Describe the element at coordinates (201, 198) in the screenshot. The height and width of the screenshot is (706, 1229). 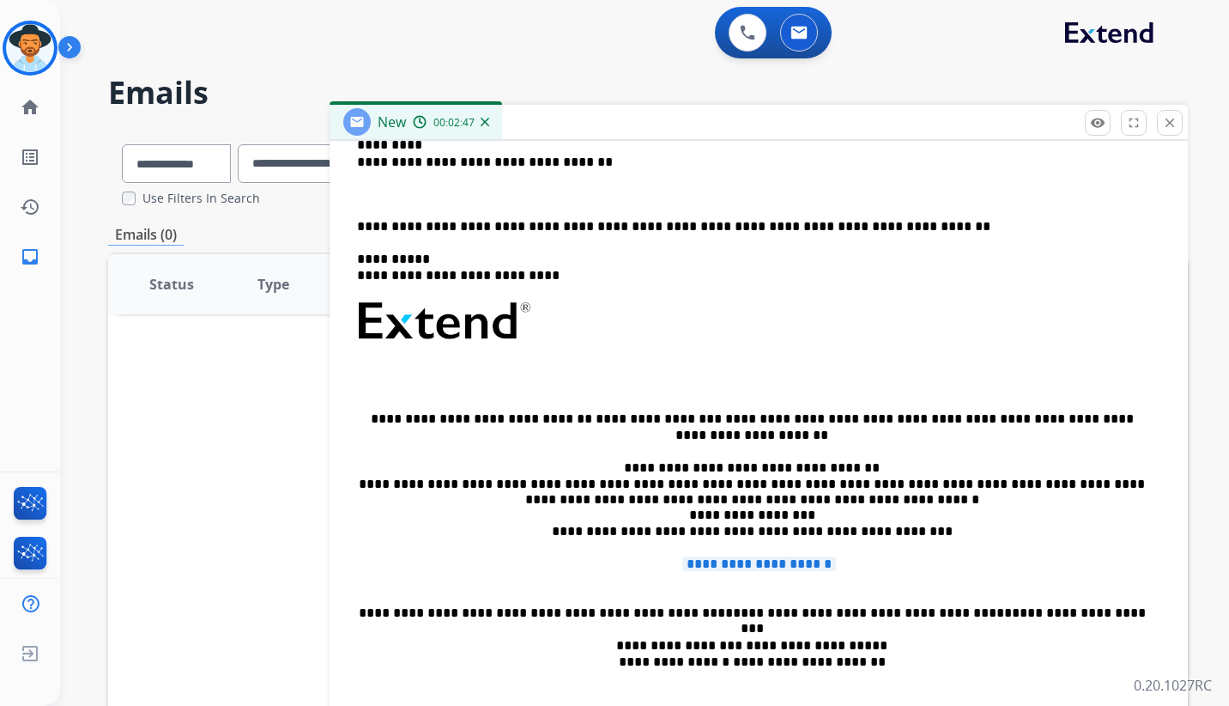
I see `label: Use Filters In Search` at that location.